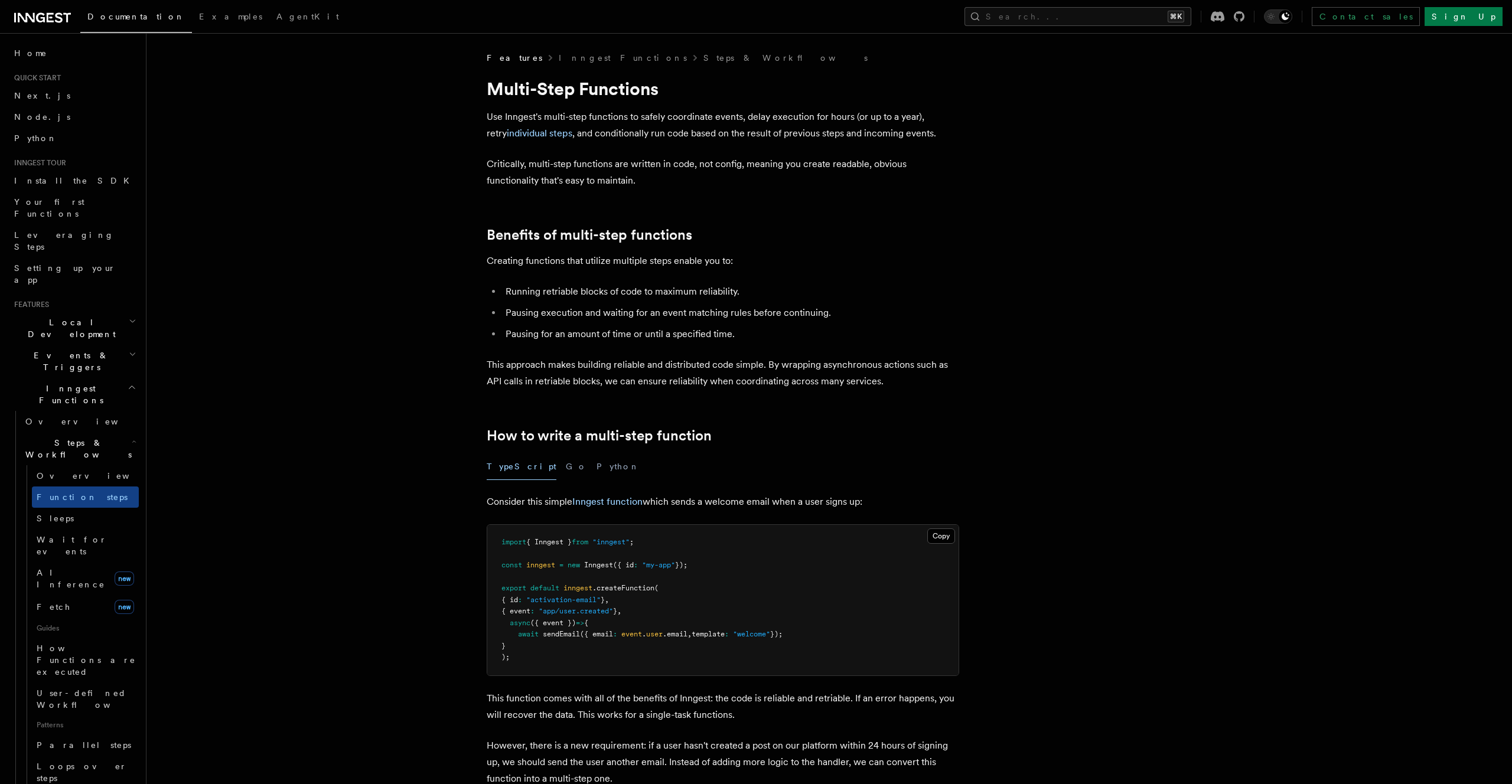 The width and height of the screenshot is (1512, 784). I want to click on span: const, so click(511, 565).